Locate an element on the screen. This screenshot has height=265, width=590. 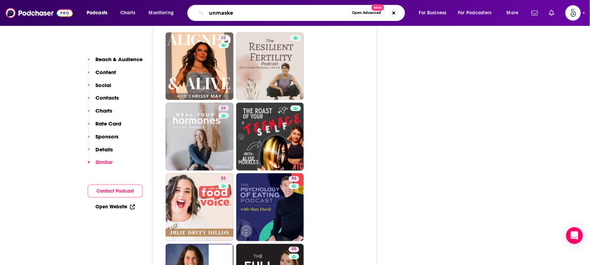
img: User Profile is located at coordinates (573, 13).